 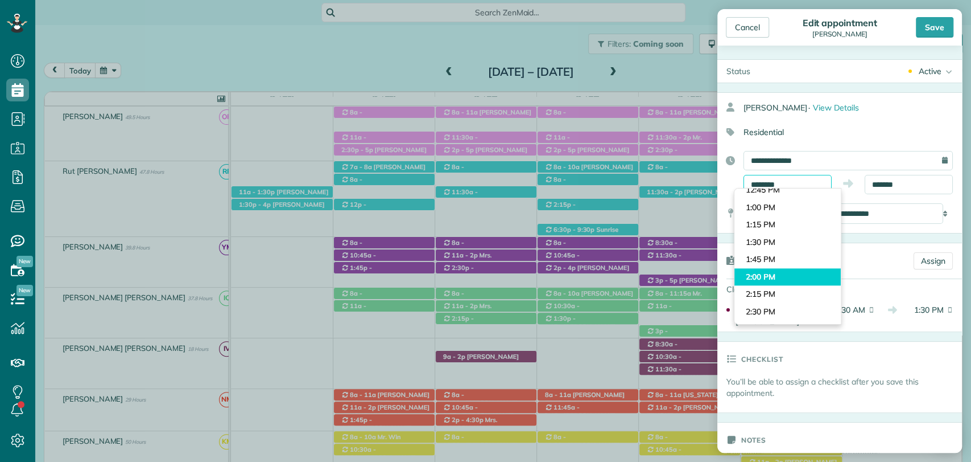 What do you see at coordinates (788, 328) in the screenshot?
I see `li: 2:45 PM` at bounding box center [788, 328].